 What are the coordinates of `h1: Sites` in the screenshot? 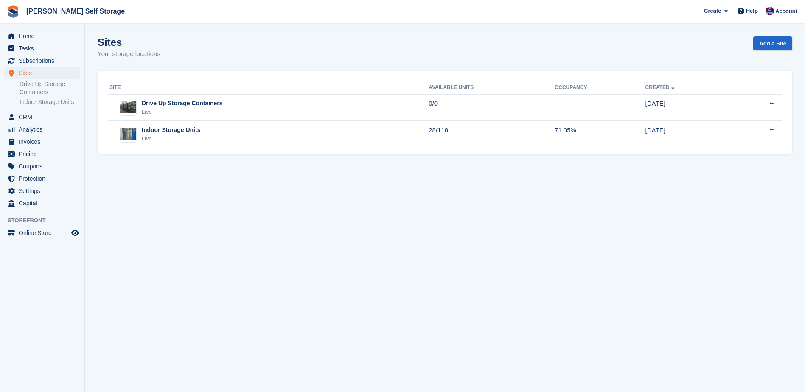 It's located at (129, 42).